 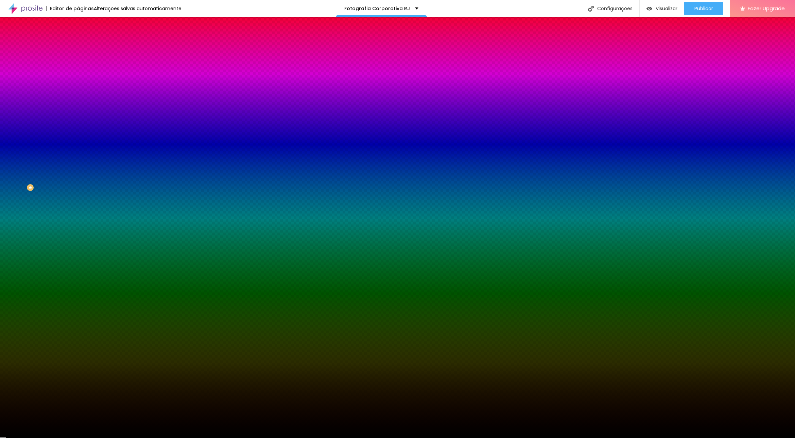 I want to click on button: Visualizar, so click(x=662, y=8).